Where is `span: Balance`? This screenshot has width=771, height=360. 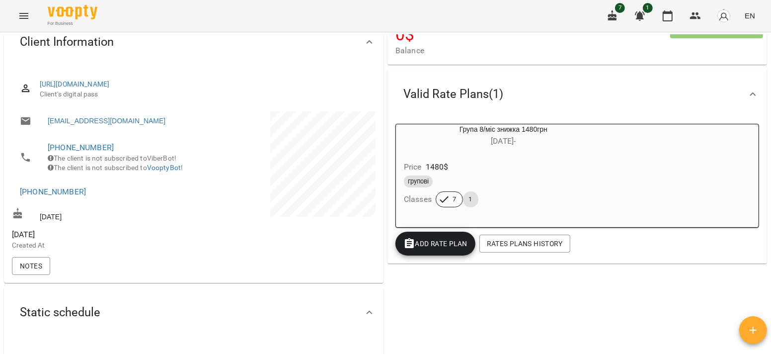
span: Balance is located at coordinates (532, 51).